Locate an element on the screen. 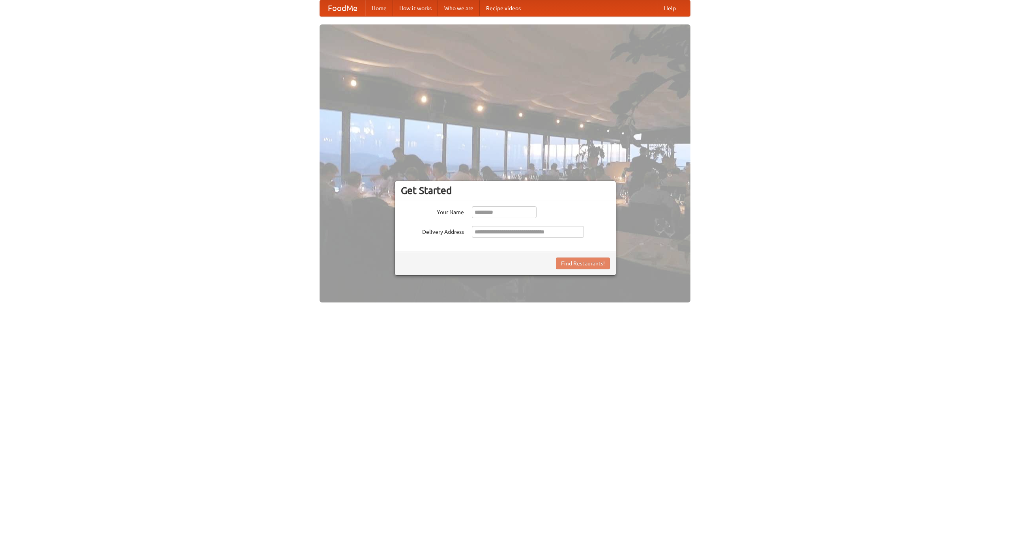  button: Find Restaurants! is located at coordinates (583, 264).